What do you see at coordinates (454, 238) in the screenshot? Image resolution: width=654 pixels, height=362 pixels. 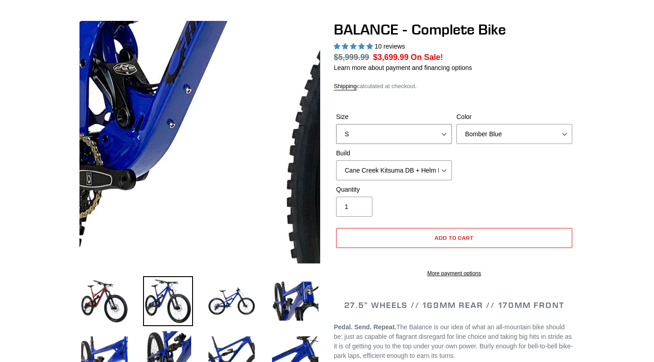 I see `button: Add to cart` at bounding box center [454, 238].